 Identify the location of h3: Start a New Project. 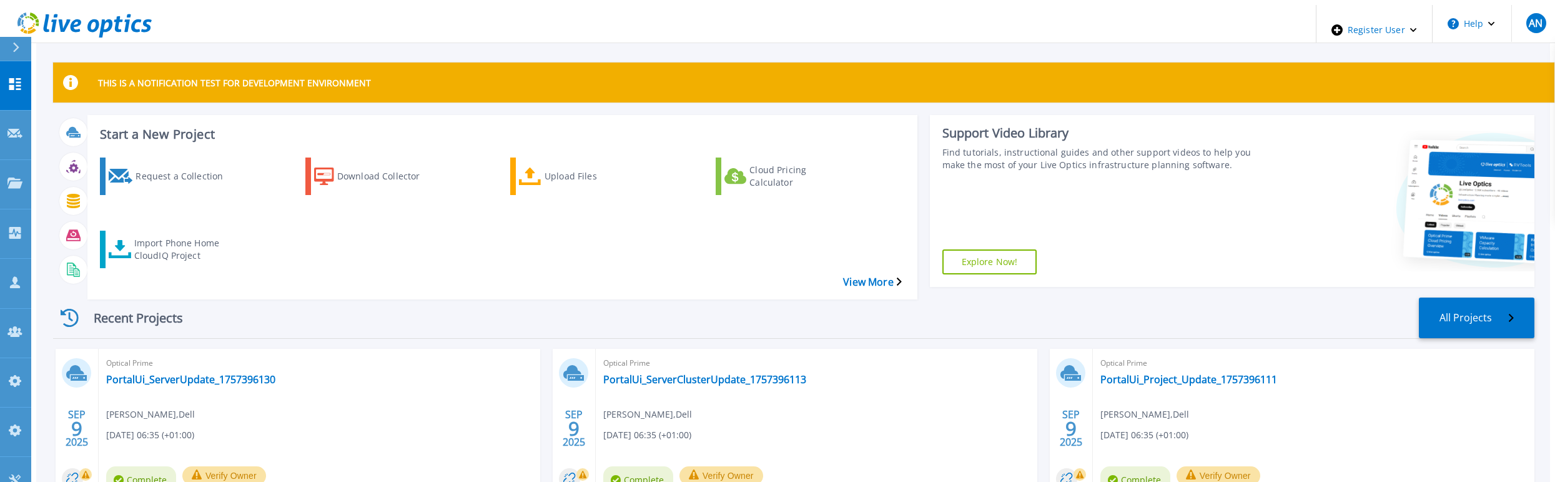
(500, 134).